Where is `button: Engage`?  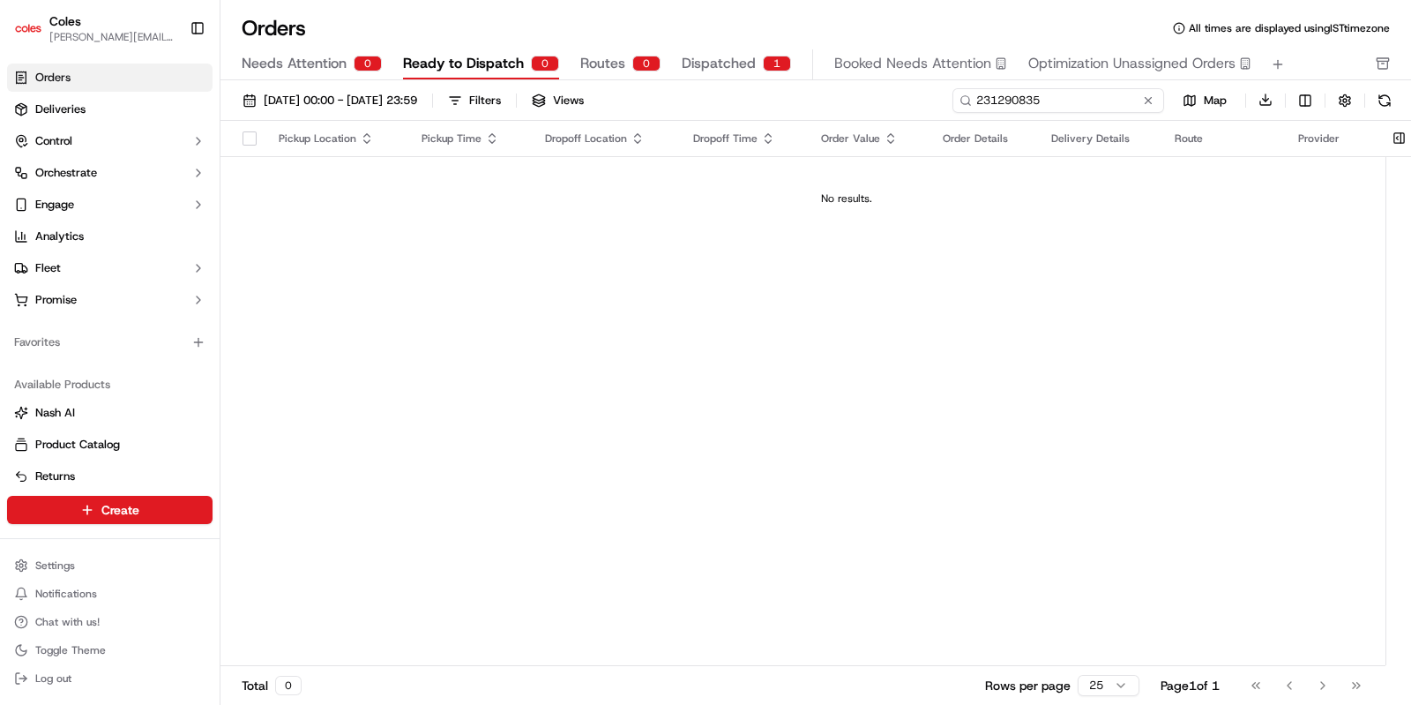
button: Engage is located at coordinates (109, 205).